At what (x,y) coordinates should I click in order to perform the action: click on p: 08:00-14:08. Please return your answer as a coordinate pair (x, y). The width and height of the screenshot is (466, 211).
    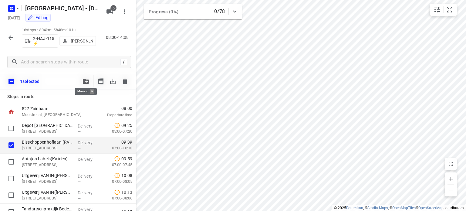
    Looking at the image, I should click on (118, 37).